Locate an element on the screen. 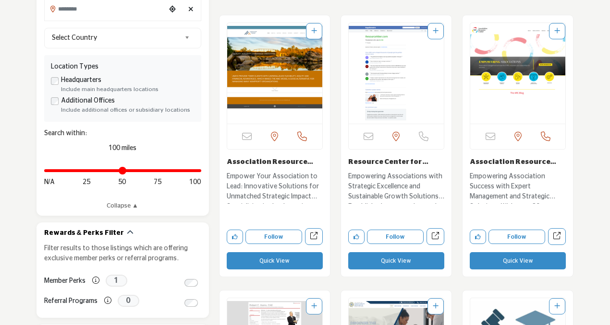 This screenshot has width=610, height=325. h3: Association Resource Center, Inc. is located at coordinates (517, 162).